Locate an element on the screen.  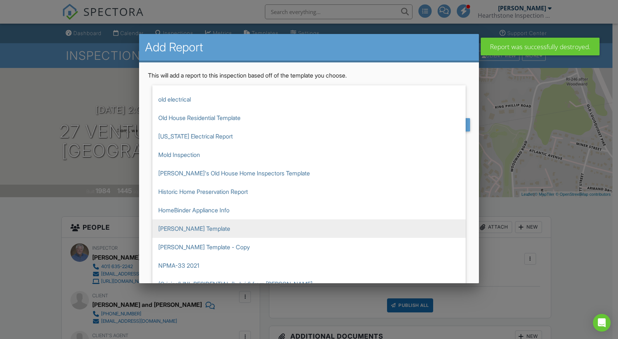
span: Old House Residential Template is located at coordinates (309, 118).